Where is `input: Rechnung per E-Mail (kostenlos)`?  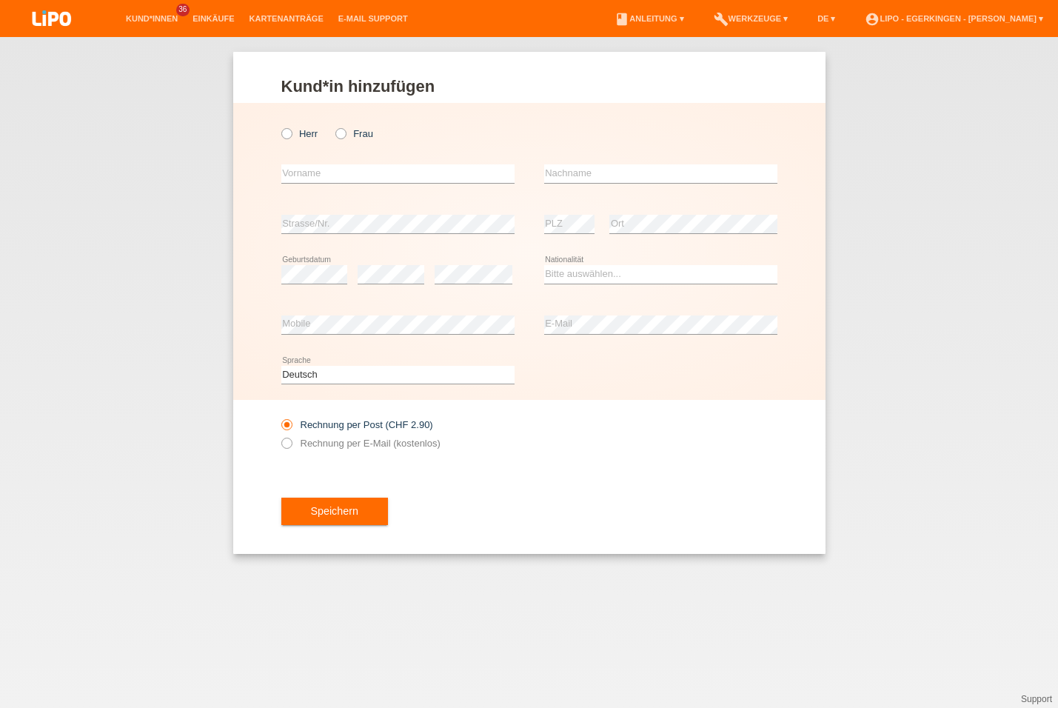 input: Rechnung per E-Mail (kostenlos) is located at coordinates (286, 446).